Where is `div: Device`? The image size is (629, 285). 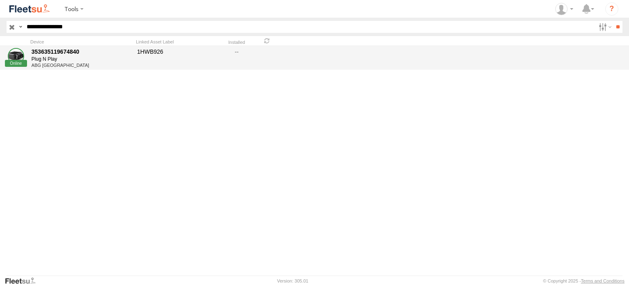
div: Device is located at coordinates (82, 42).